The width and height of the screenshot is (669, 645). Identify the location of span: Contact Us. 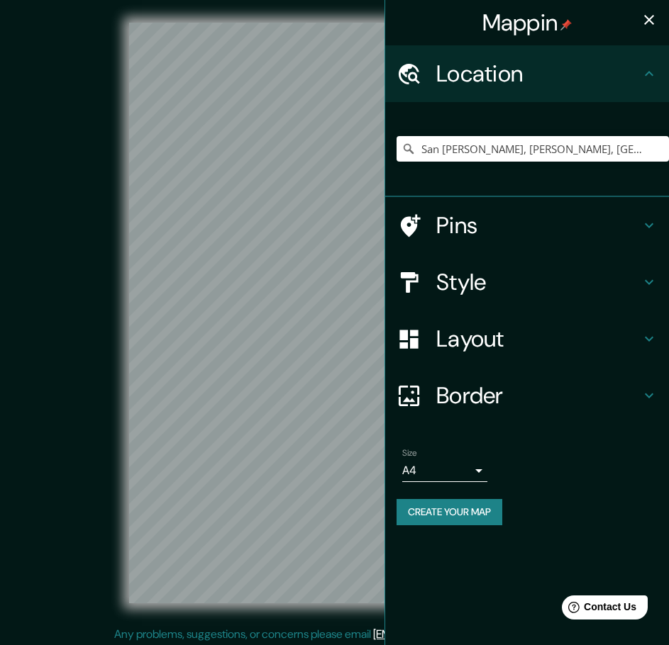
(67, 17).